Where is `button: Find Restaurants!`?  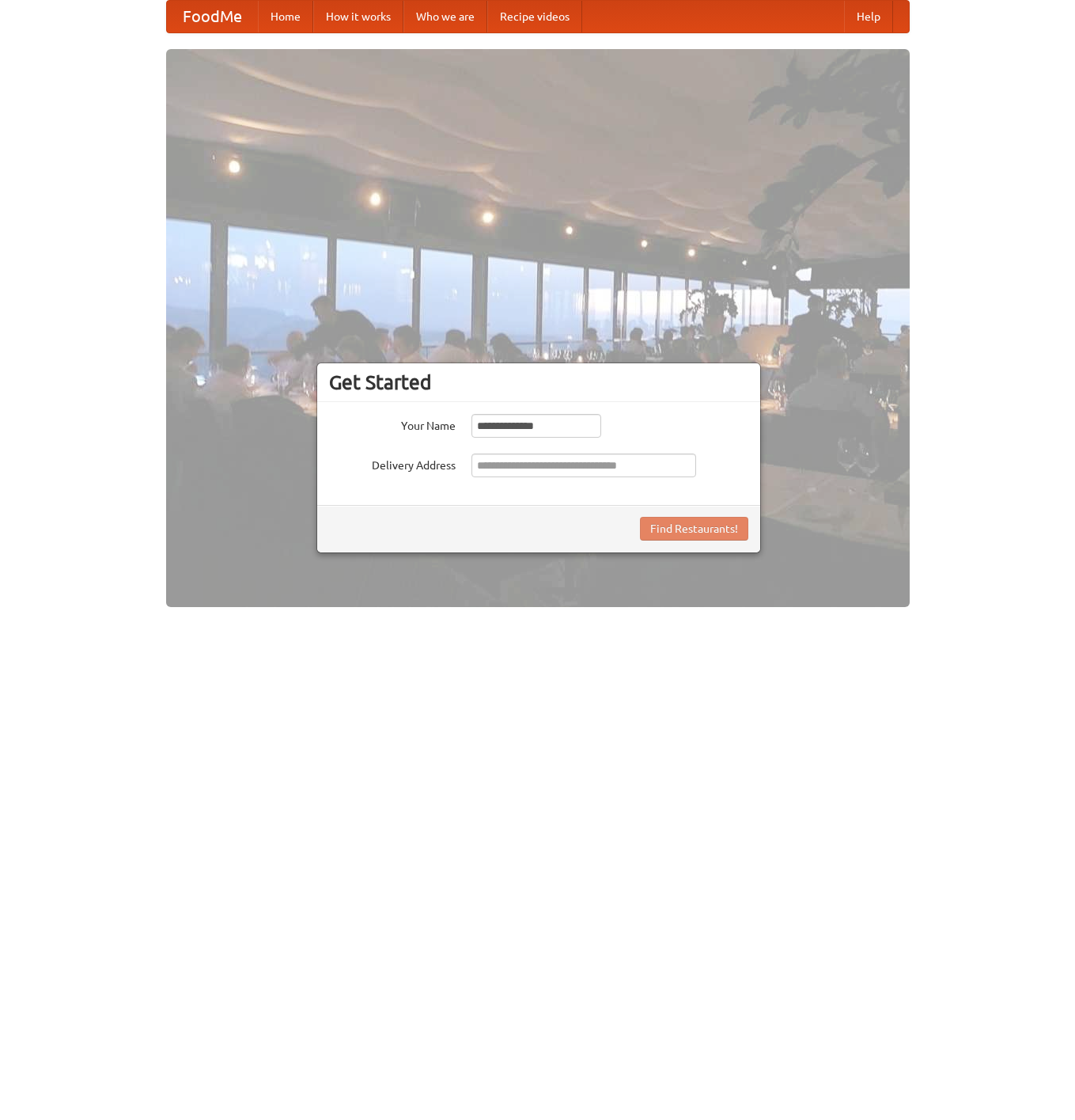 button: Find Restaurants! is located at coordinates (694, 529).